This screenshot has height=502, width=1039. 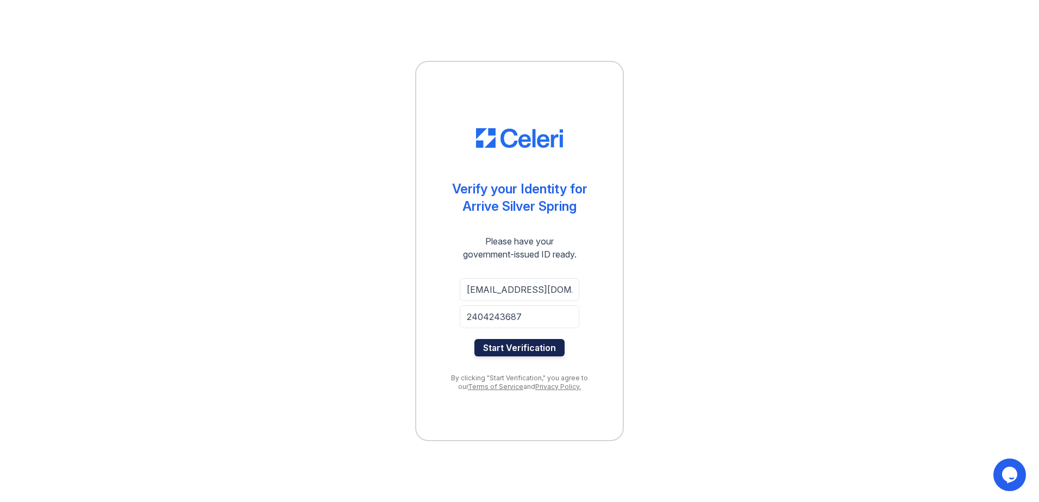 I want to click on div: Verify your Identity for Arrive Silver Spring, so click(x=520, y=198).